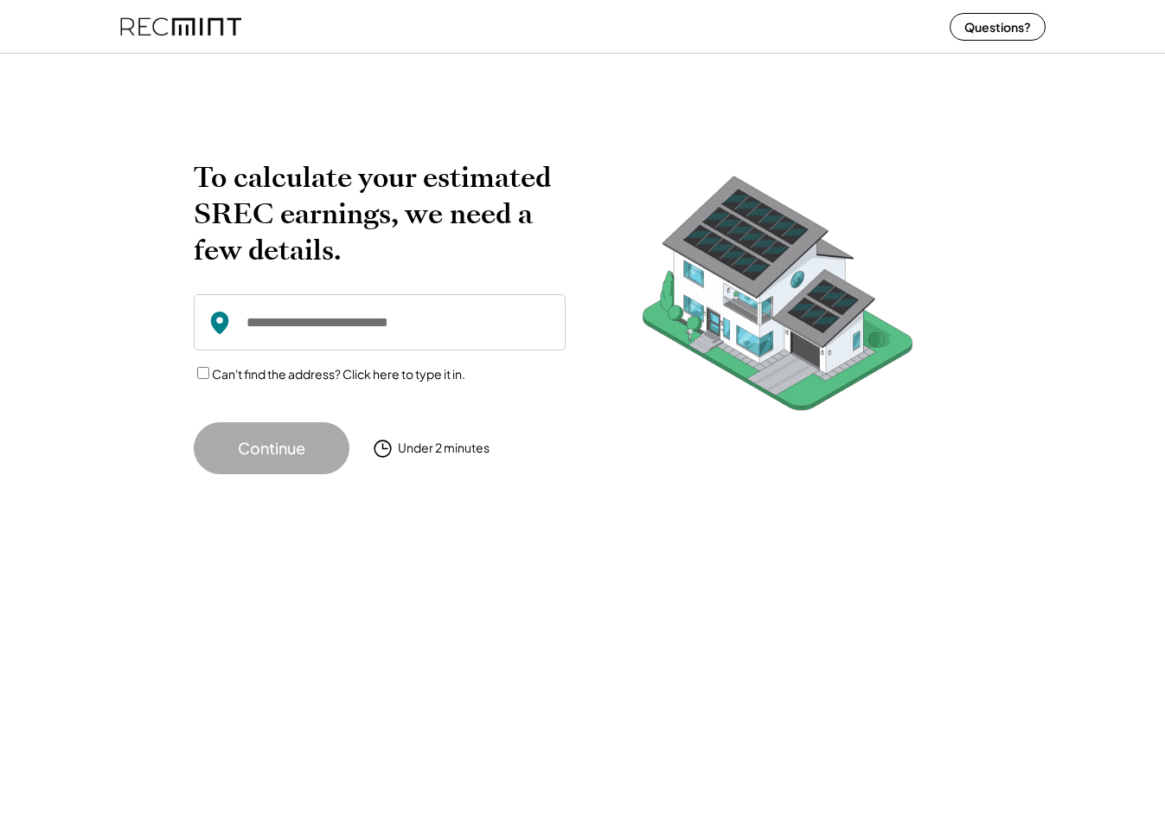  Describe the element at coordinates (338, 374) in the screenshot. I see `label: Can't find the address? Click here to type it in.` at that location.